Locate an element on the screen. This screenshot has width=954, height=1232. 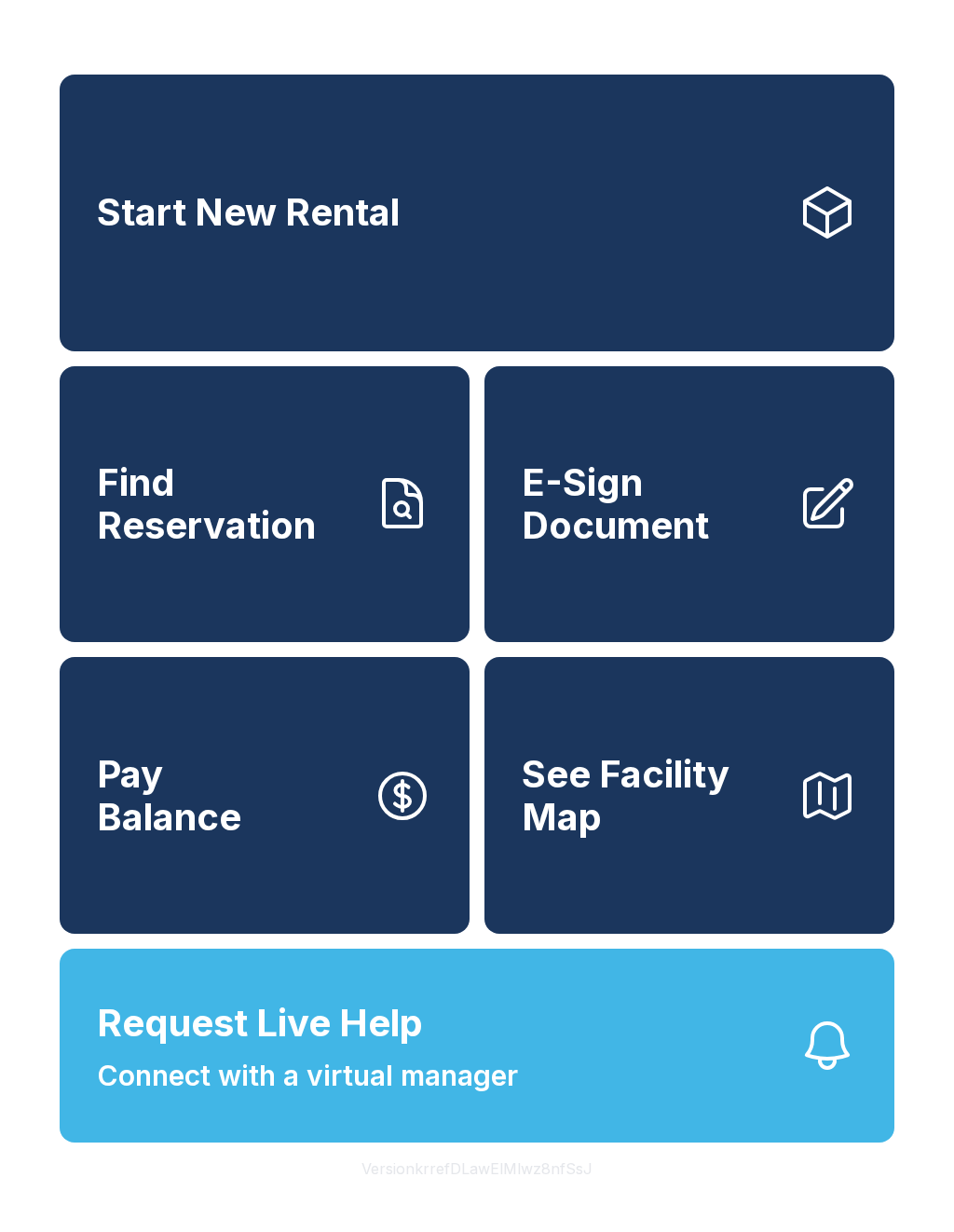
span: See Facility Map is located at coordinates (652, 795).